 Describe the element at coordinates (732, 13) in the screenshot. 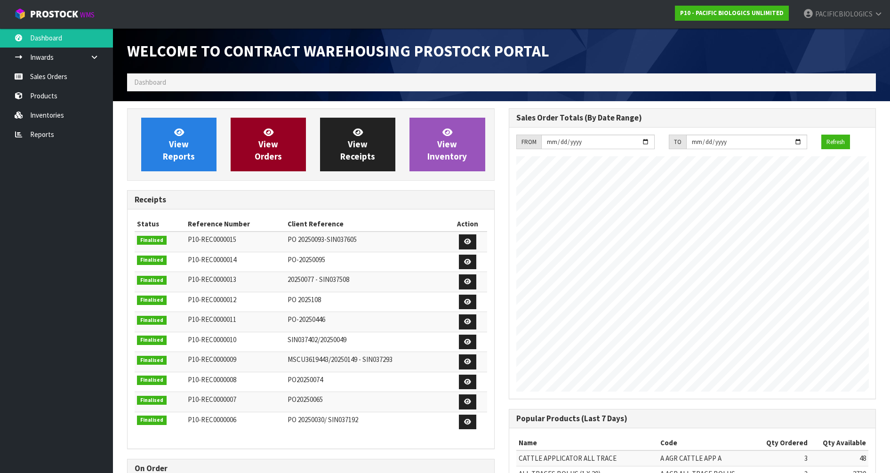

I see `strong: P10 - PACIFIC BIOLOGICS UNLIMITED` at that location.